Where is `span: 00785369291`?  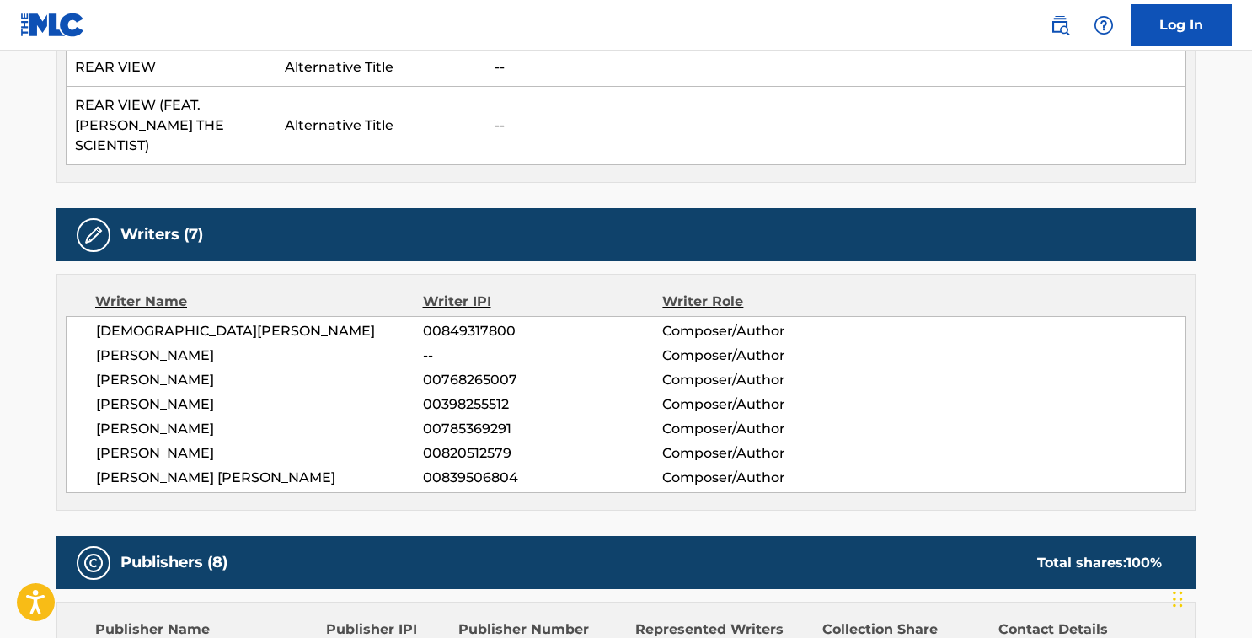 span: 00785369291 is located at coordinates (543, 429).